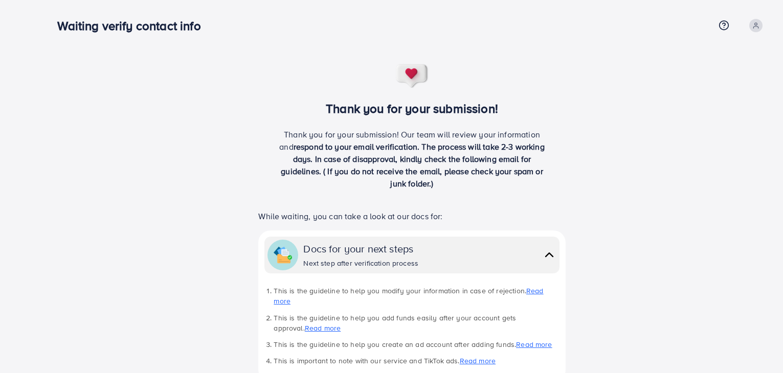 The image size is (783, 373). Describe the element at coordinates (411, 108) in the screenshot. I see `h3: Thank you for your submission!` at that location.